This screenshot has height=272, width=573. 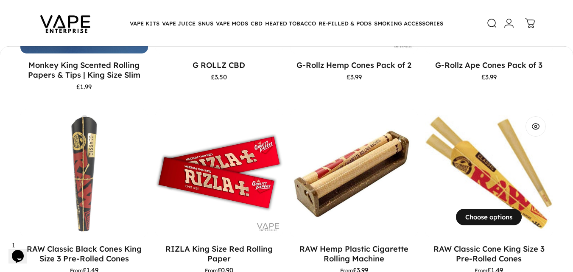 I want to click on summary: VAPE KITS, so click(x=145, y=23).